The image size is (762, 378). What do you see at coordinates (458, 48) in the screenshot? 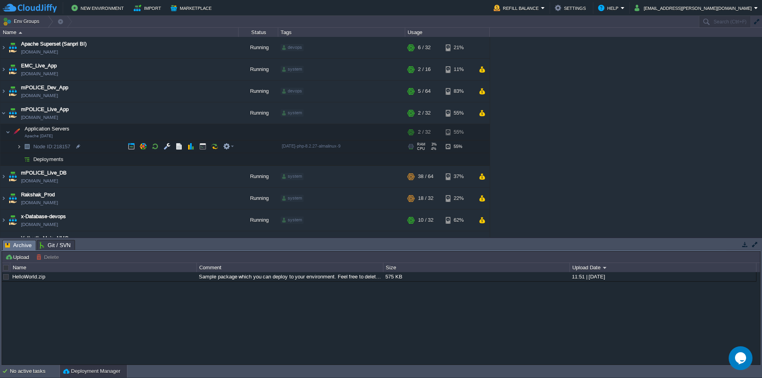
I see `div: 21%` at bounding box center [458, 48].